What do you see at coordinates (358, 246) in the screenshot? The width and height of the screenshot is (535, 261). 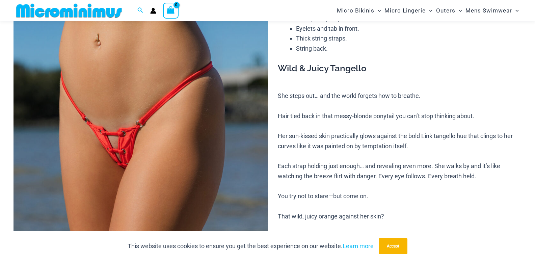 I see `a: Learn more` at bounding box center [358, 246].